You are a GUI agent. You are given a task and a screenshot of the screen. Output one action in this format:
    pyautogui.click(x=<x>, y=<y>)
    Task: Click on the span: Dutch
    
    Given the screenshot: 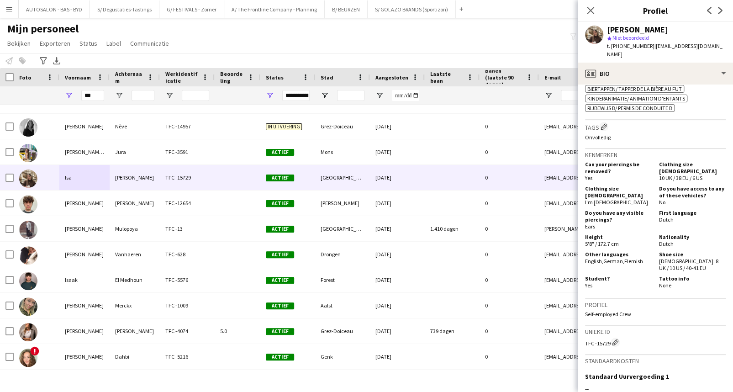 What is the action you would take?
    pyautogui.click(x=666, y=243)
    